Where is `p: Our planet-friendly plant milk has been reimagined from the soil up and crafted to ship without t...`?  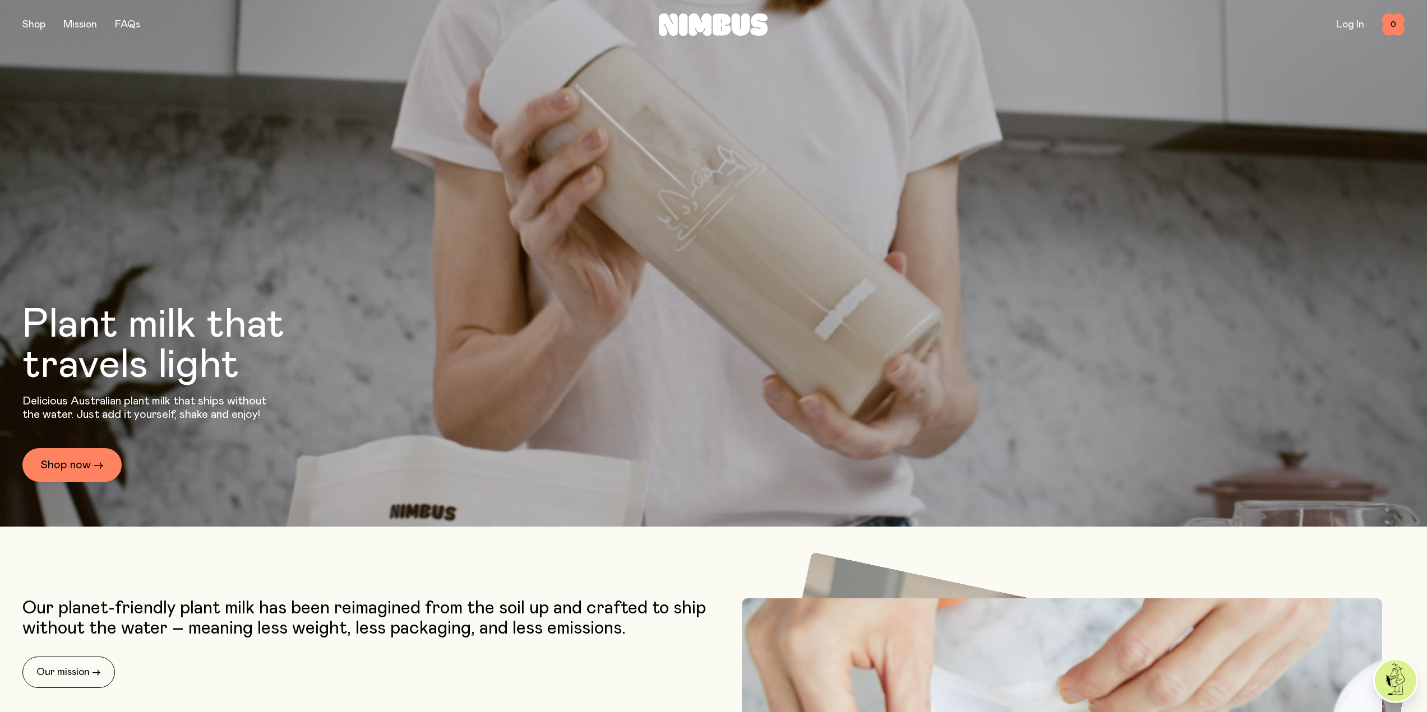
p: Our planet-friendly plant milk has been reimagined from the soil up and crafted to ship without t... is located at coordinates (365, 619).